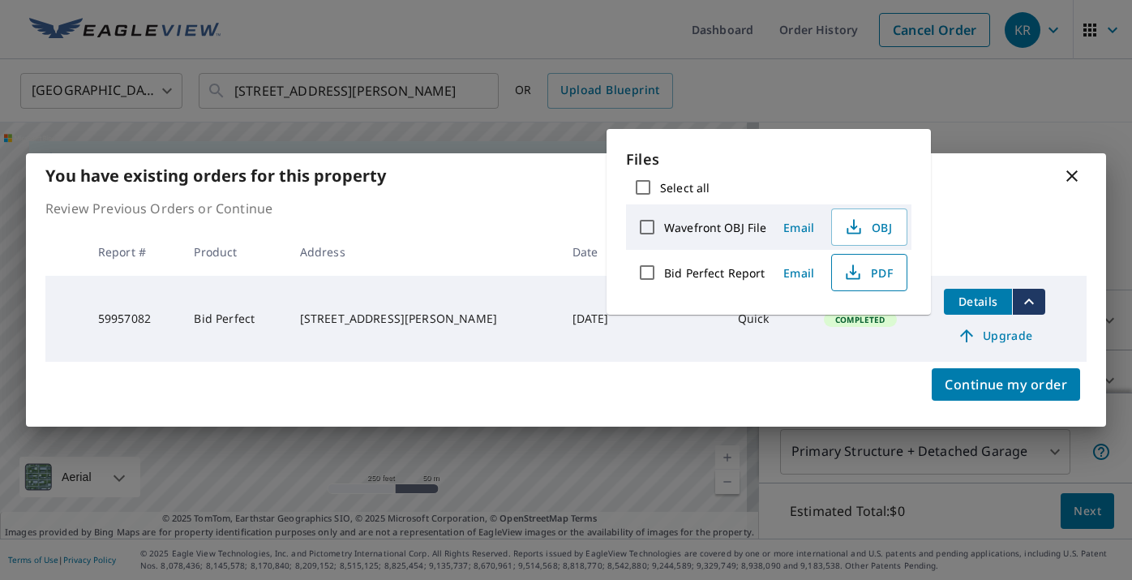 The height and width of the screenshot is (580, 1132). What do you see at coordinates (133, 319) in the screenshot?
I see `td: 59957082` at bounding box center [133, 319].